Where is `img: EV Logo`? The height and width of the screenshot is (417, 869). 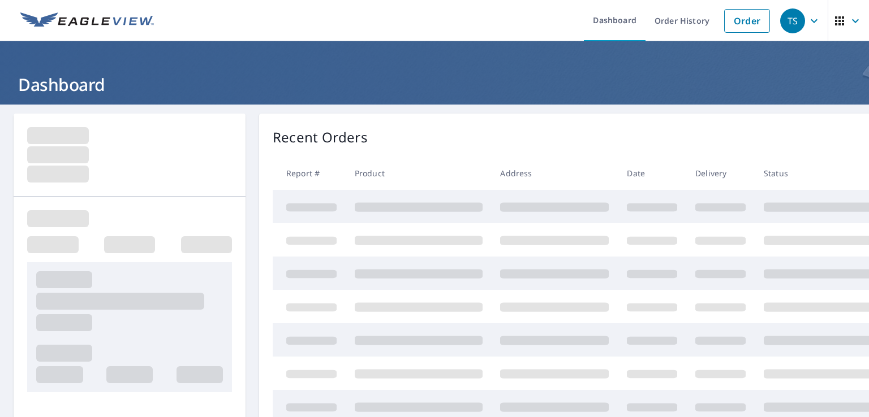 img: EV Logo is located at coordinates (87, 21).